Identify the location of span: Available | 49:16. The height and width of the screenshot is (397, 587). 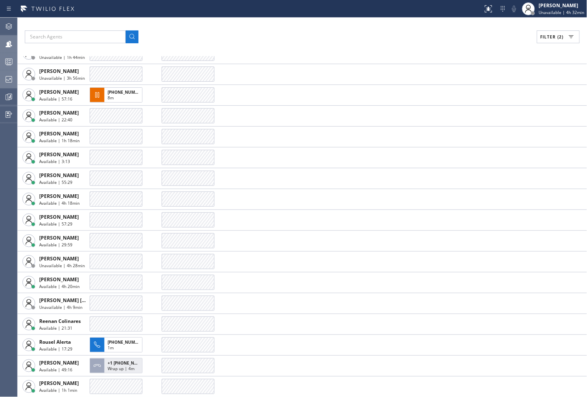
(56, 369).